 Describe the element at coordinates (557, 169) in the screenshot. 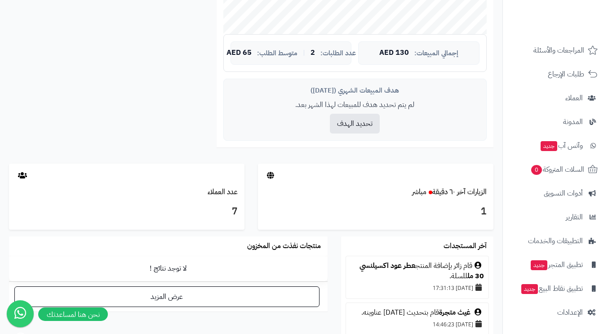

I see `span: السلات المتروكة` at that location.